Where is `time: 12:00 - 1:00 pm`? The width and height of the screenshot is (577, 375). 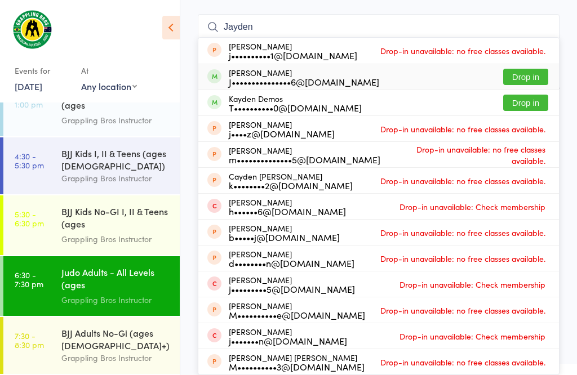
time: 12:00 - 1:00 pm is located at coordinates (29, 100).